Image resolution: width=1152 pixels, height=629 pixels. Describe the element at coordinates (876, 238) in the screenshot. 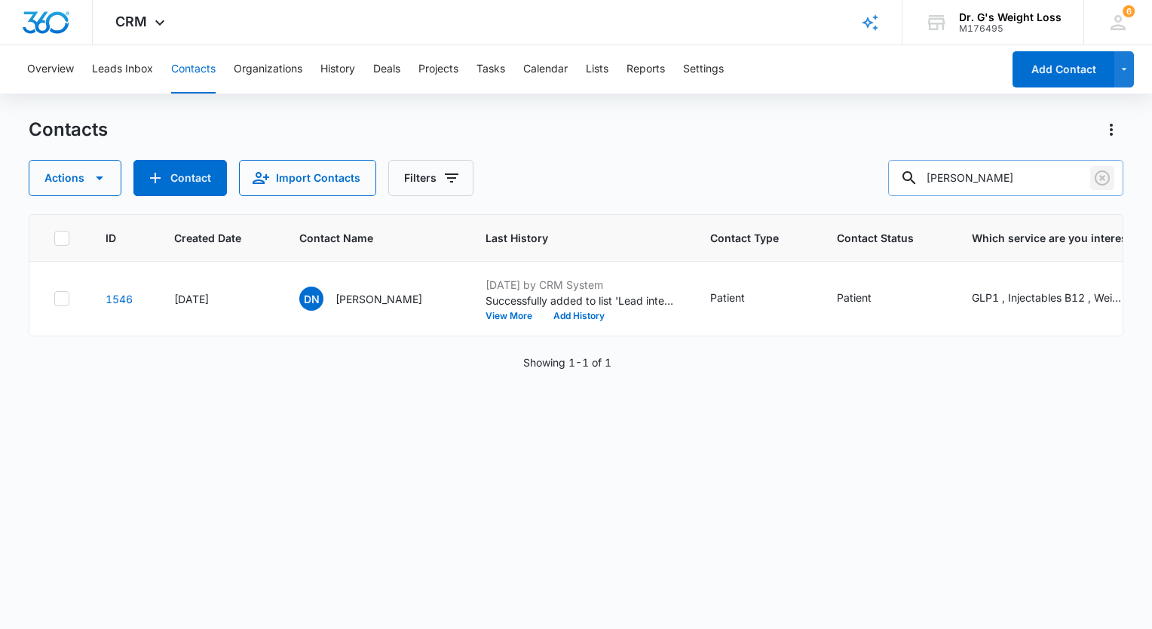

I see `span: Contact Status` at that location.